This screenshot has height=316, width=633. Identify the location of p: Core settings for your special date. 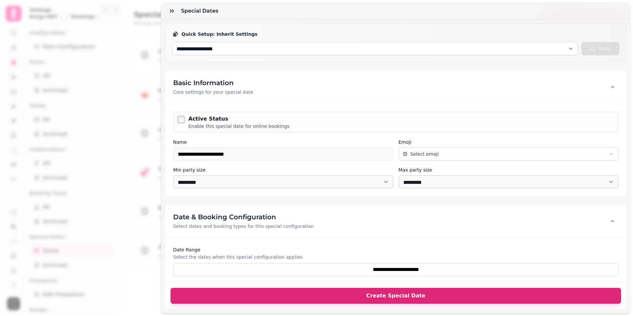
(213, 92).